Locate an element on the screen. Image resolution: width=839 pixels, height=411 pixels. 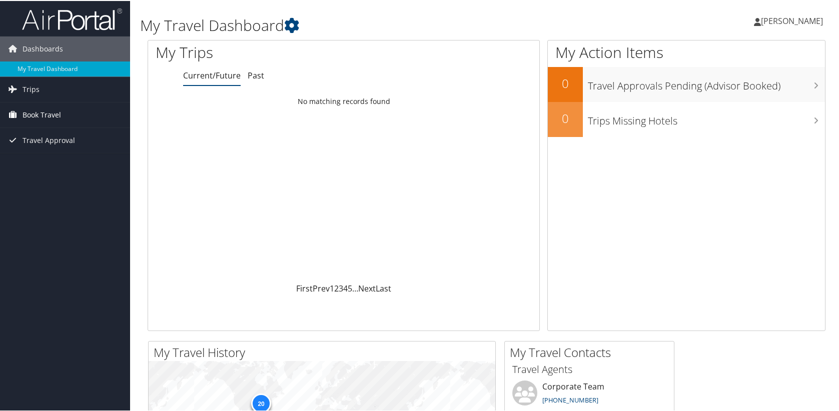
a: Next is located at coordinates (367, 288).